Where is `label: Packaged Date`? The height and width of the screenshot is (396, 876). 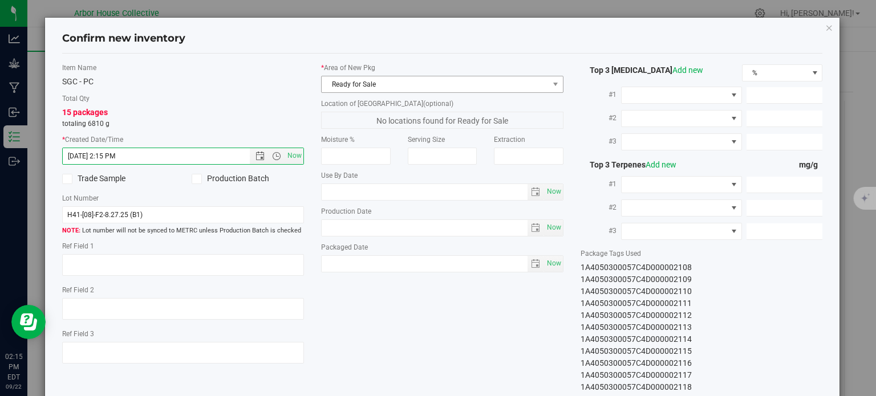 label: Packaged Date is located at coordinates (442, 247).